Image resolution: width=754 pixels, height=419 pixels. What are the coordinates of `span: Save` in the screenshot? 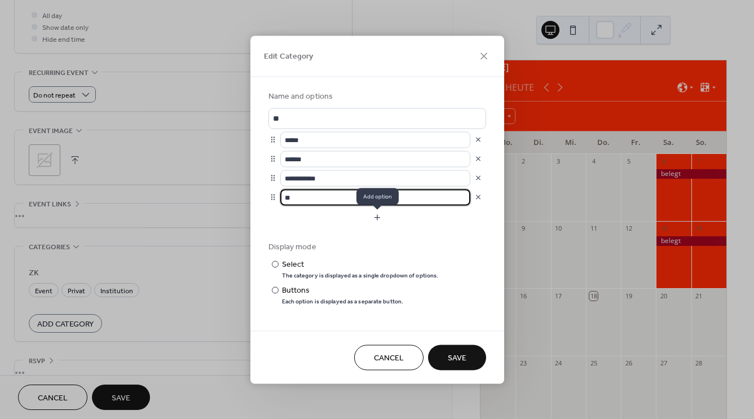 It's located at (457, 358).